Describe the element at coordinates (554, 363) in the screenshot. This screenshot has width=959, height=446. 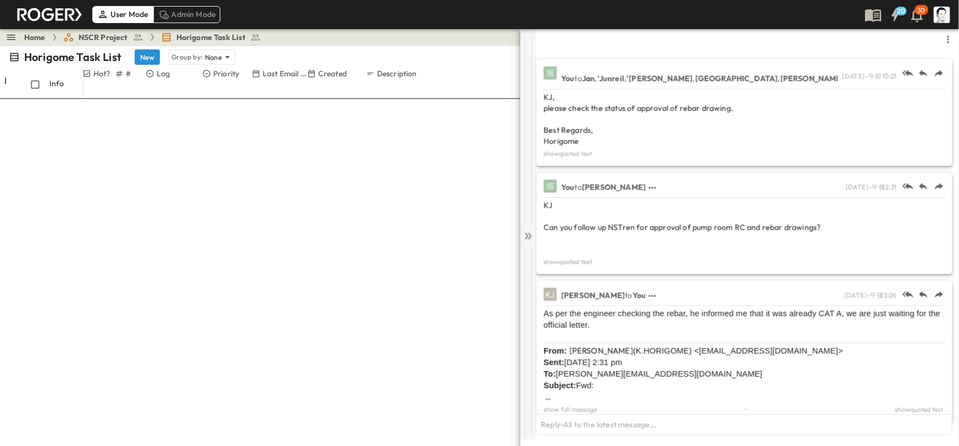
I see `b: Sent:` at that location.